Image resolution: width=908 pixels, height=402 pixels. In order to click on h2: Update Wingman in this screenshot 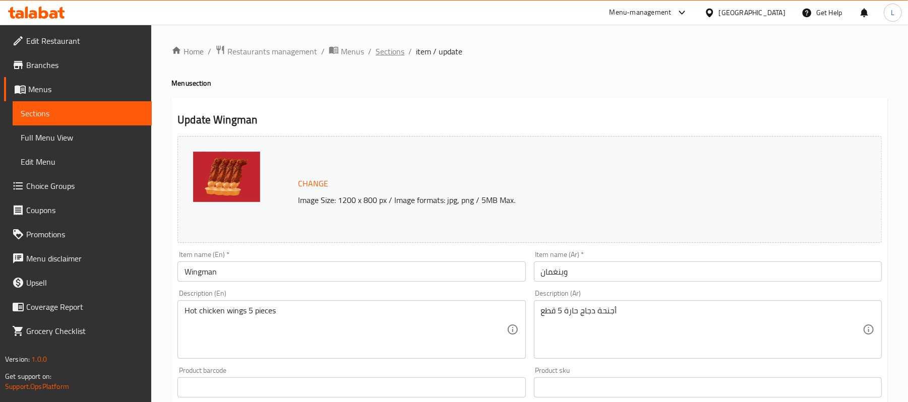, I will do `click(529, 120)`.